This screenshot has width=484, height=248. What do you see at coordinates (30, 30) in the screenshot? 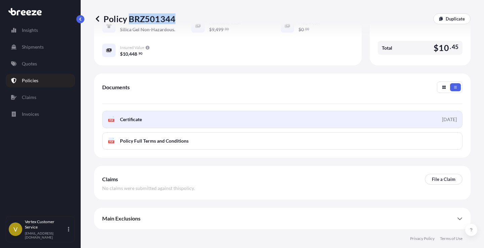
I see `p: Insights` at bounding box center [30, 30].